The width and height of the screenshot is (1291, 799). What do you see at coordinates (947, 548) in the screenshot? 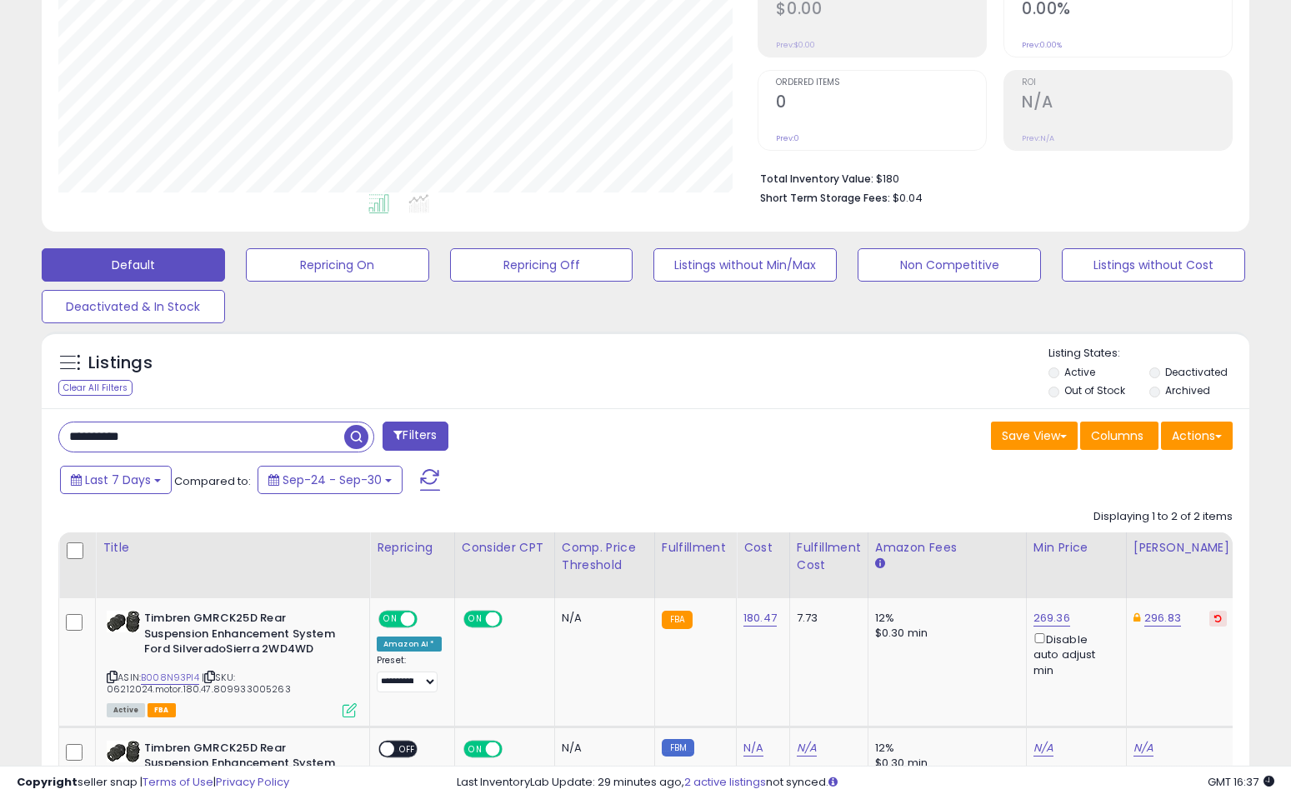
I see `div: Amazon Fees` at bounding box center [947, 548].